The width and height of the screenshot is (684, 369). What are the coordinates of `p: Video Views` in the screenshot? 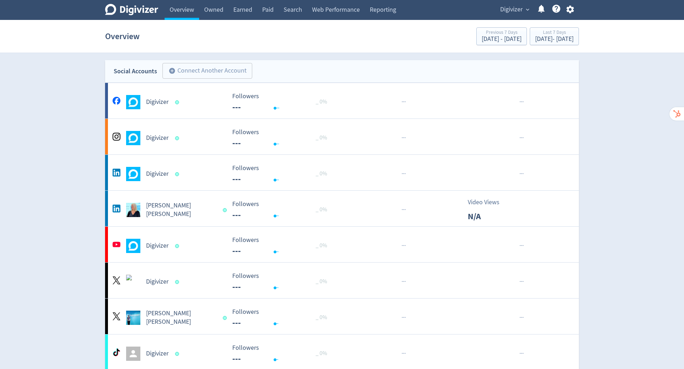 It's located at (488, 202).